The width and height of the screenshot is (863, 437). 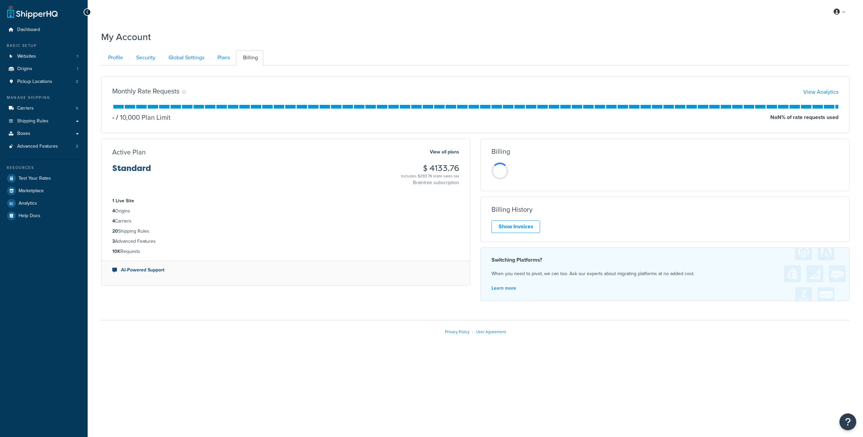 What do you see at coordinates (285, 251) in the screenshot?
I see `li: Requests` at bounding box center [285, 251].